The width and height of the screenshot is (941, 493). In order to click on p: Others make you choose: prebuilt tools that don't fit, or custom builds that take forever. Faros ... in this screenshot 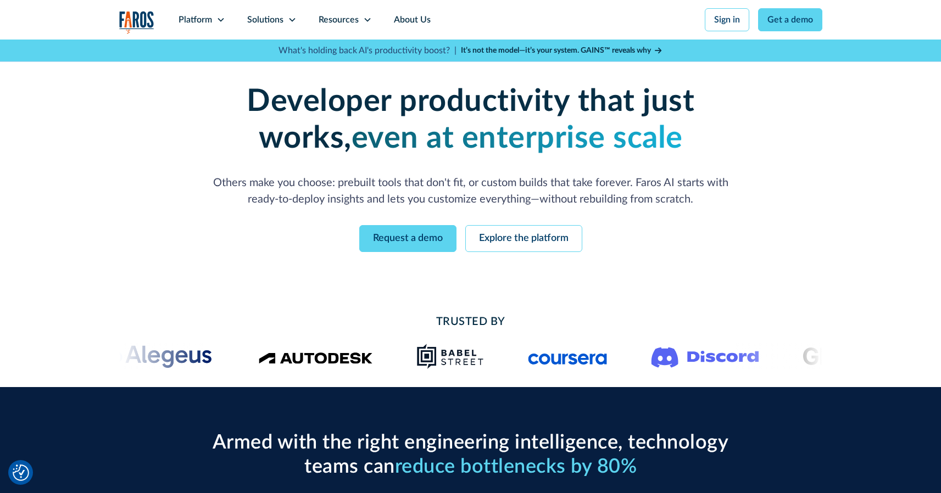, I will do `click(471, 191)`.